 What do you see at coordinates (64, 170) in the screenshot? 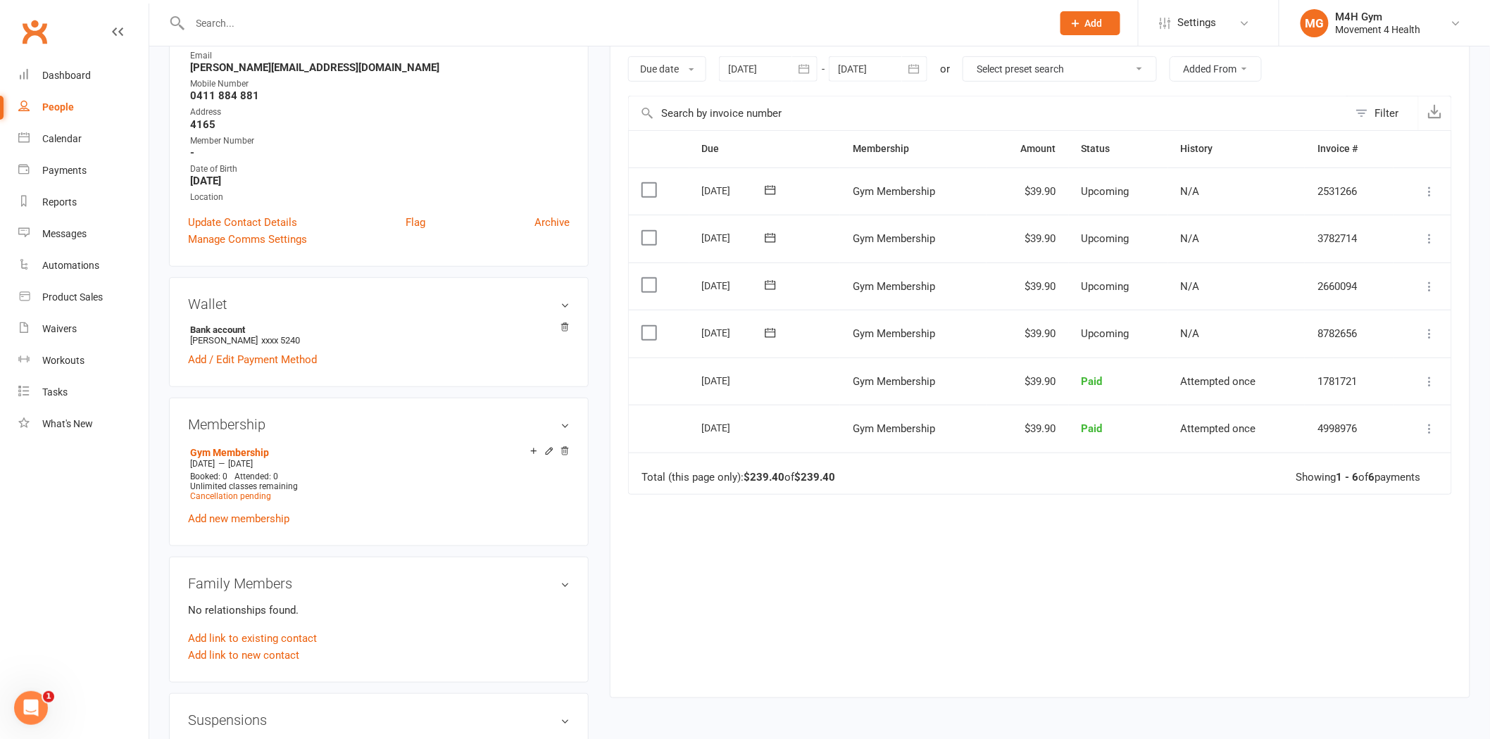
I see `div: Payments` at bounding box center [64, 170].